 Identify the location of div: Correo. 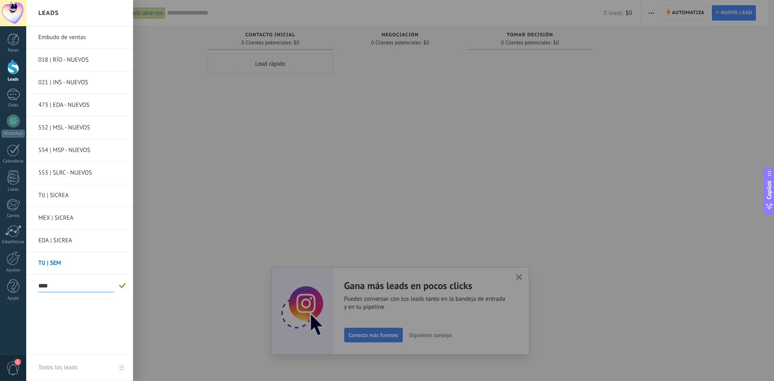
(13, 216).